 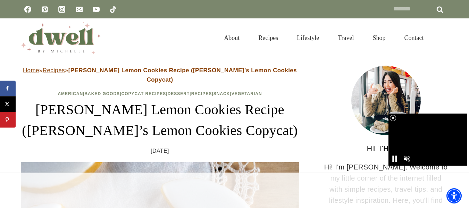 What do you see at coordinates (179, 94) in the screenshot?
I see `a: Dessert` at bounding box center [179, 94].